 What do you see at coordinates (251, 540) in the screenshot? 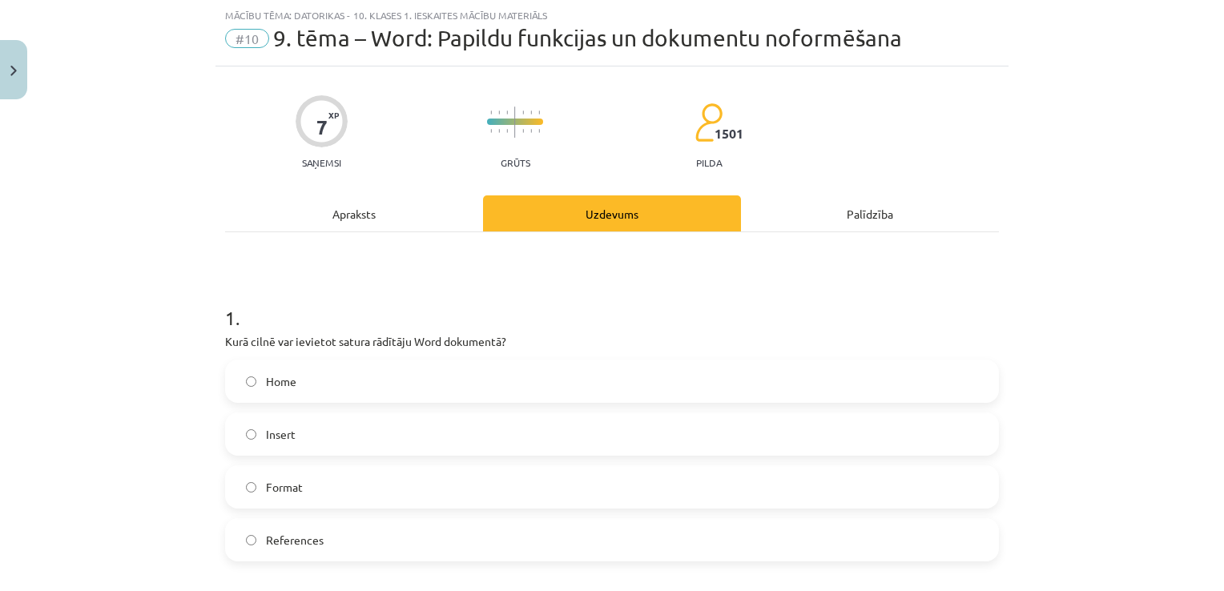
I see `input: References` at bounding box center [251, 540].